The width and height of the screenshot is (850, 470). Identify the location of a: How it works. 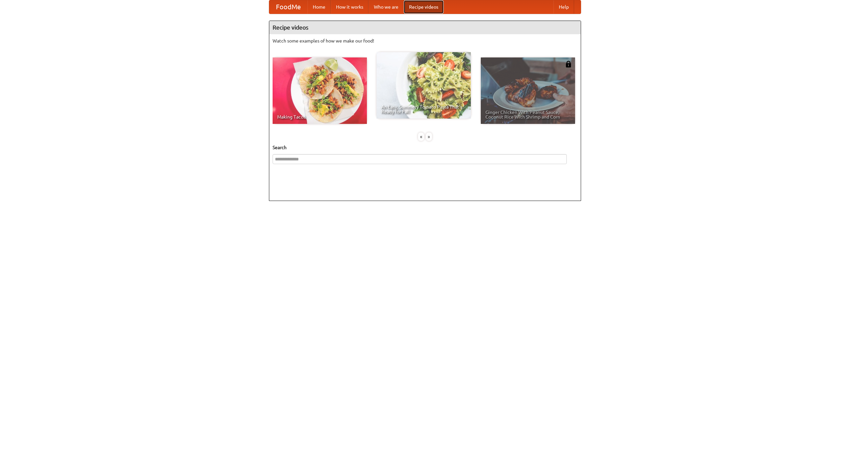
(350, 7).